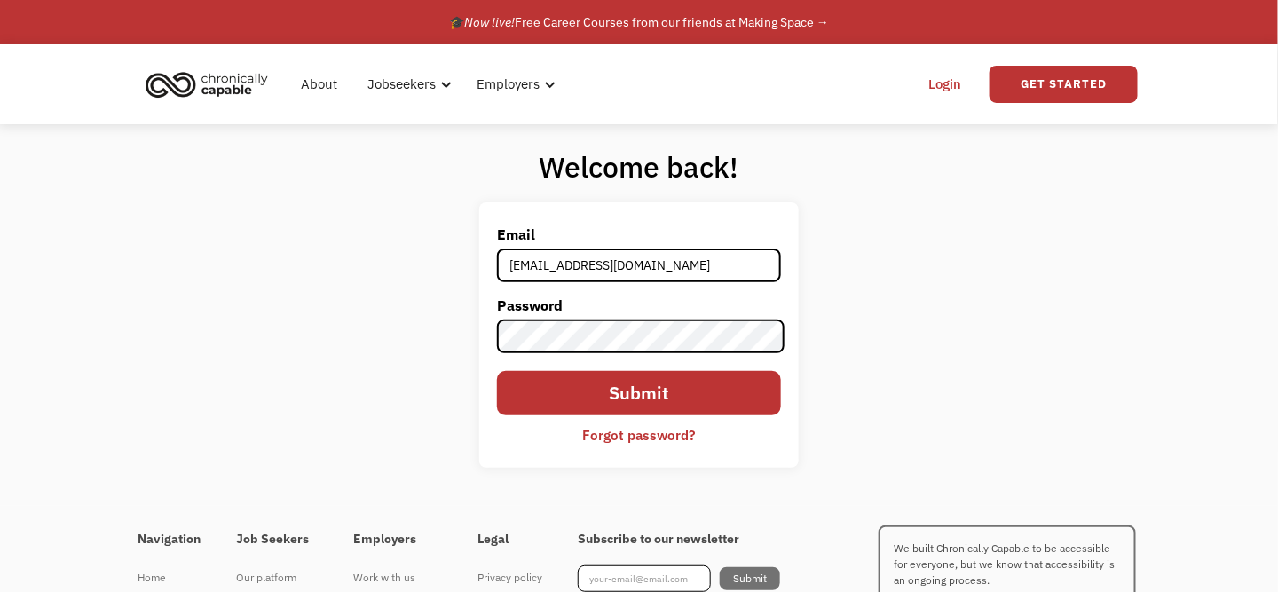 The height and width of the screenshot is (592, 1278). Describe the element at coordinates (319, 84) in the screenshot. I see `a: About` at that location.